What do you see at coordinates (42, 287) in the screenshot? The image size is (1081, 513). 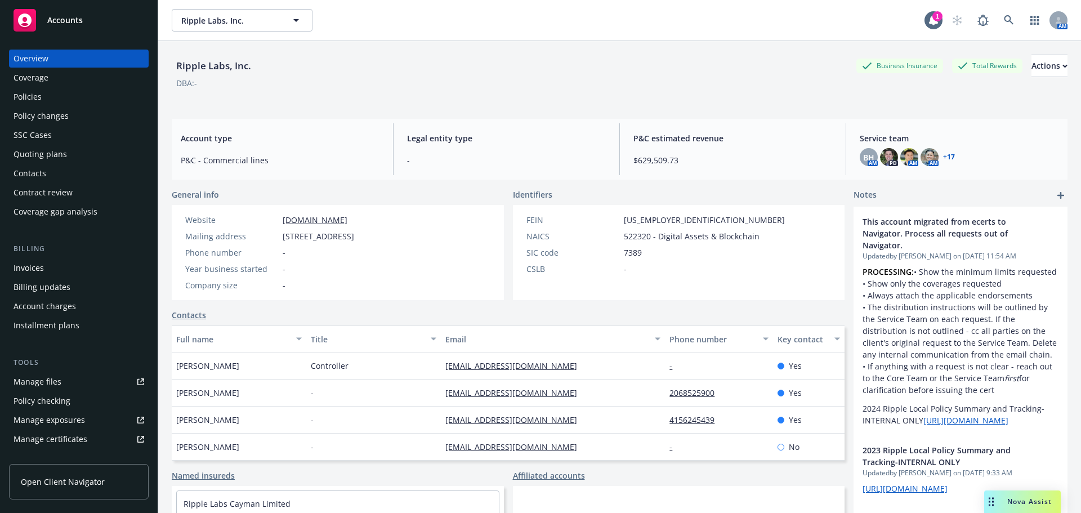 I see `div: Billing updates` at bounding box center [42, 287].